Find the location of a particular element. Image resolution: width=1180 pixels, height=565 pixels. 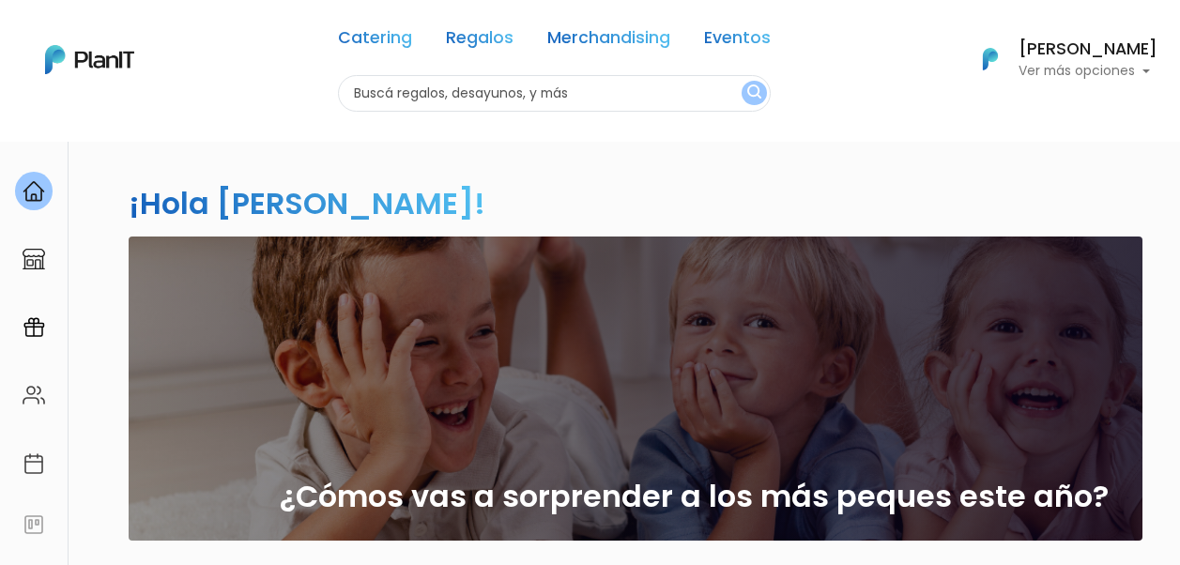

a: Catering is located at coordinates (375, 41).